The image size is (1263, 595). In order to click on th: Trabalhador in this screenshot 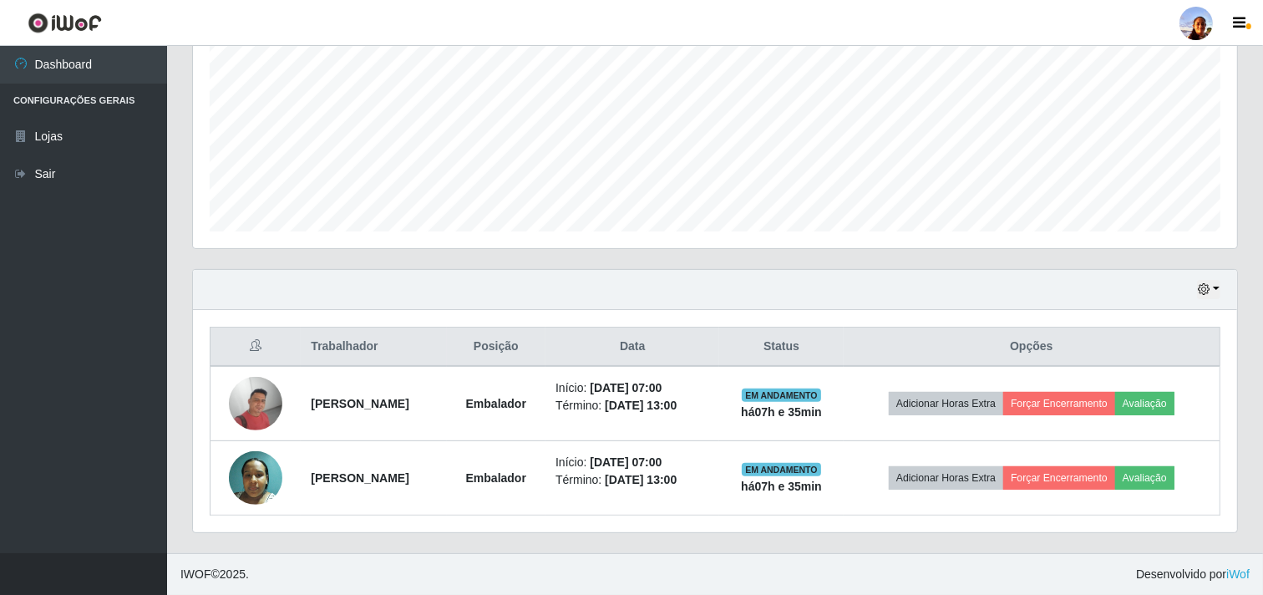, I will do `click(374, 347)`.